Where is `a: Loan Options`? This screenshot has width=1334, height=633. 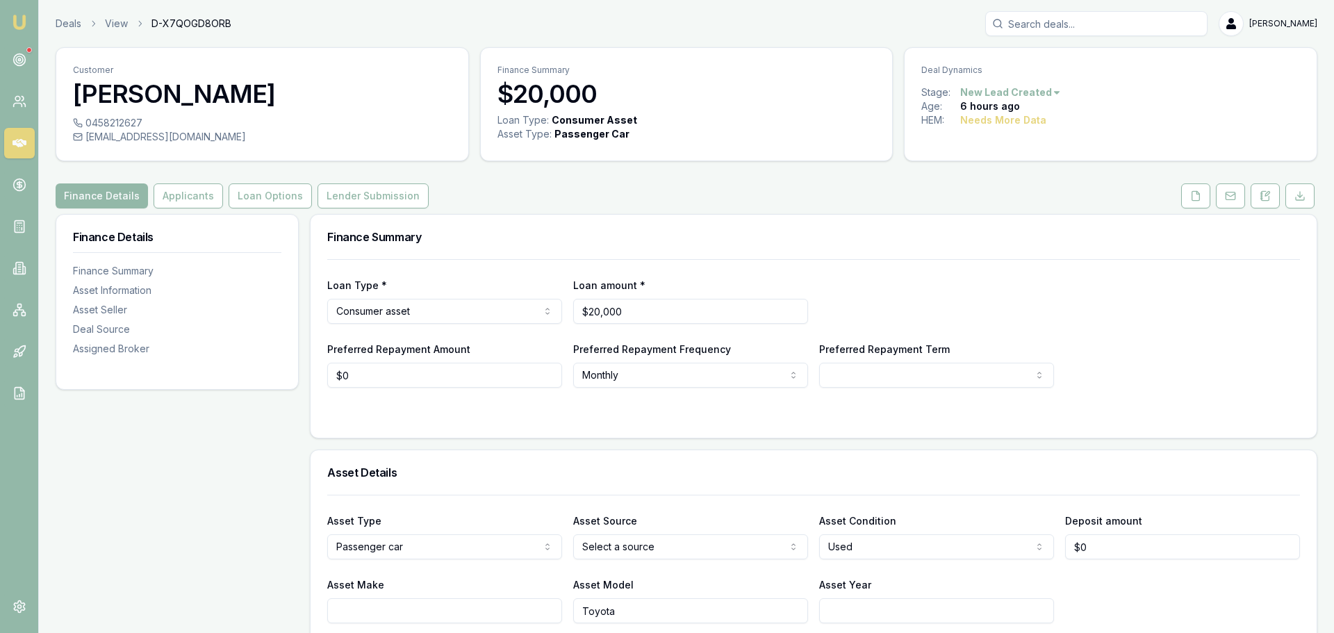
a: Loan Options is located at coordinates (270, 196).